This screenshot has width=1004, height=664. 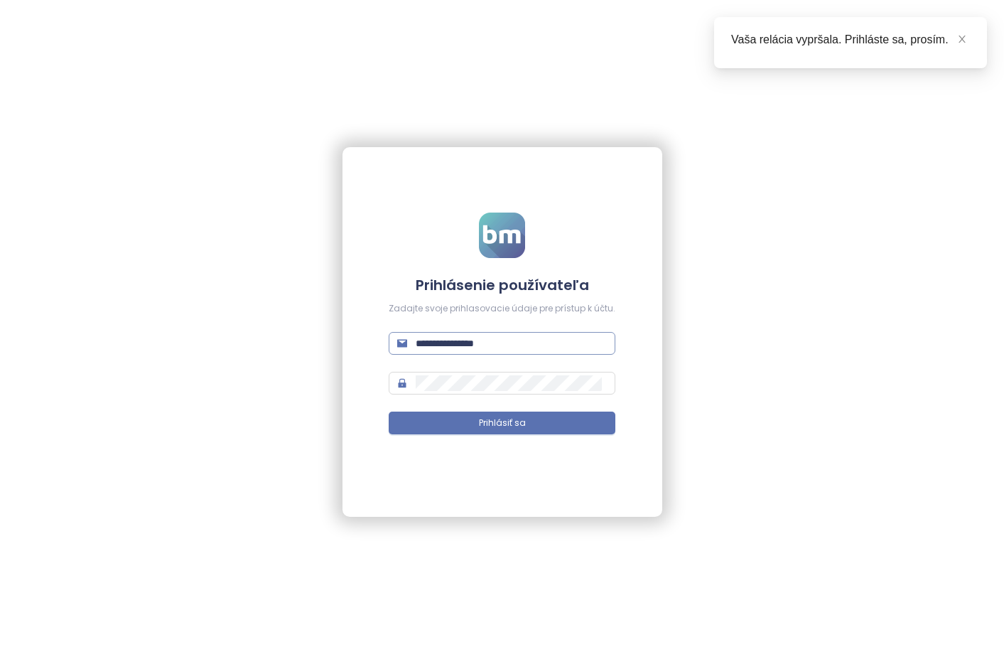 I want to click on div: Vaša relácia vypršala. Prihláste sa, prosím., so click(x=851, y=40).